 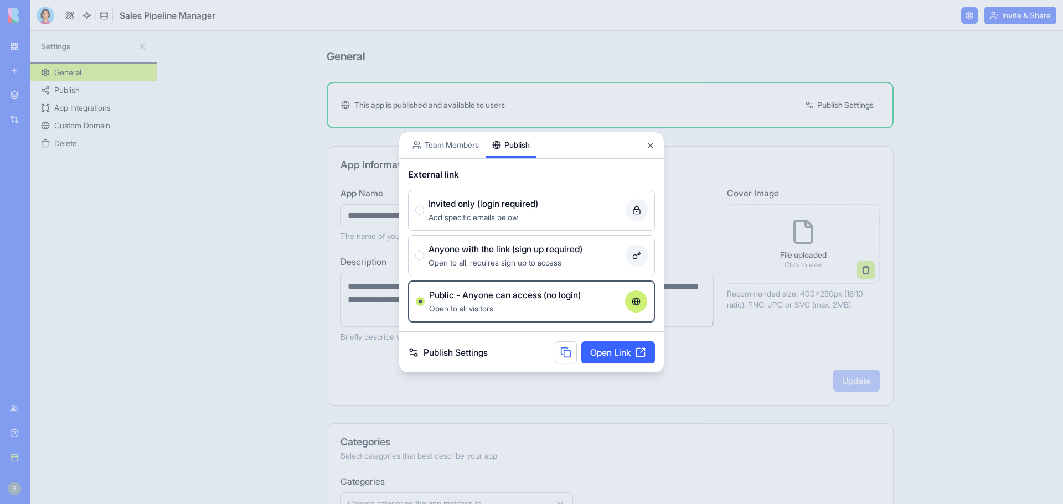 I want to click on span: Open to all visitors, so click(x=461, y=308).